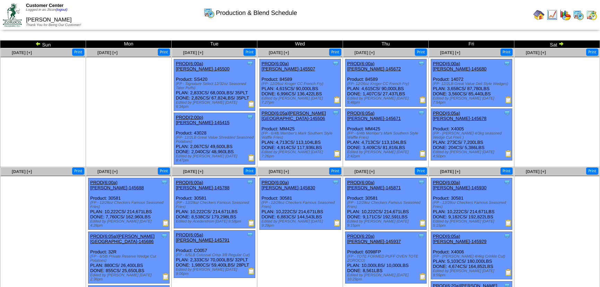  What do you see at coordinates (214, 44) in the screenshot?
I see `td: Tue` at bounding box center [214, 44].